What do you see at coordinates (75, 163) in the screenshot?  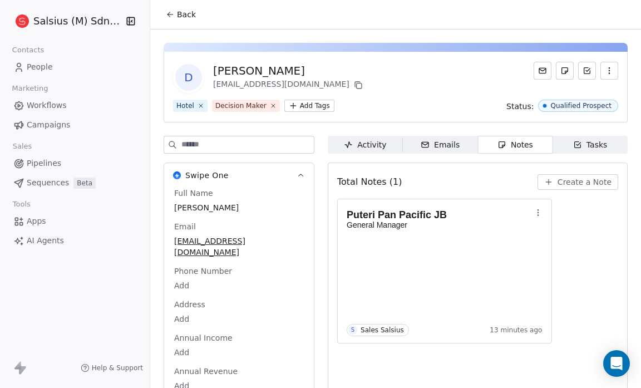 I see `a: Pipelines` at bounding box center [75, 163].